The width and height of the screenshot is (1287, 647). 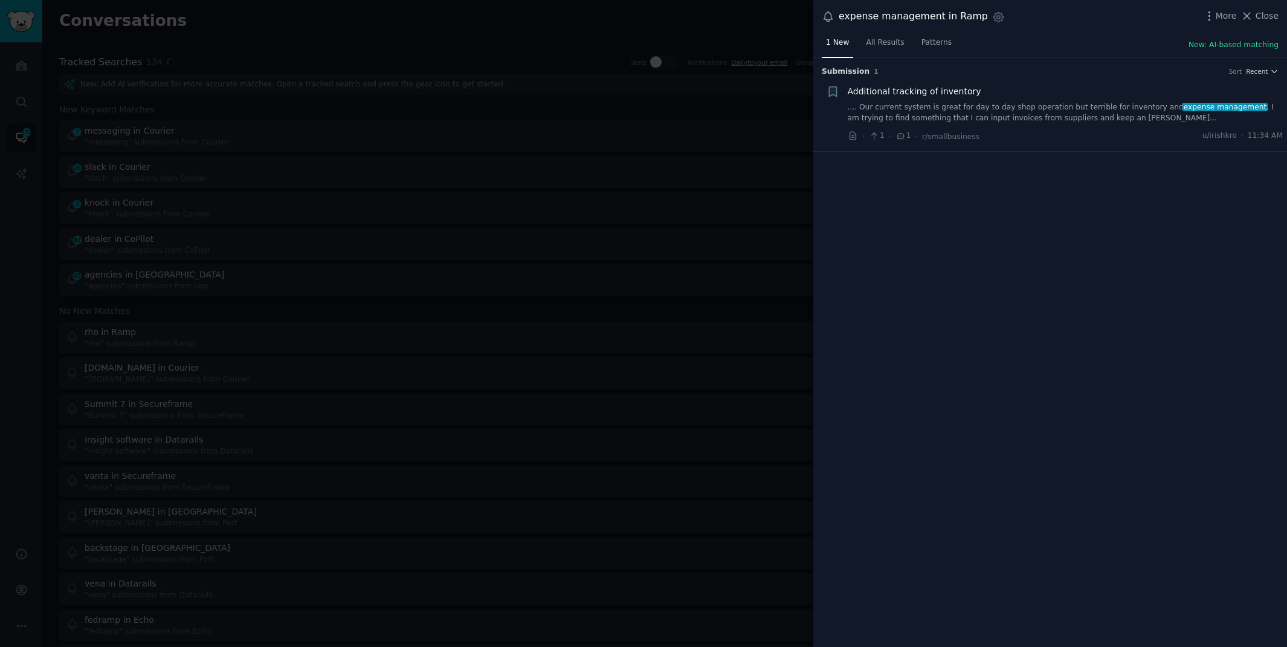 I want to click on span: r/smallbusiness, so click(x=951, y=137).